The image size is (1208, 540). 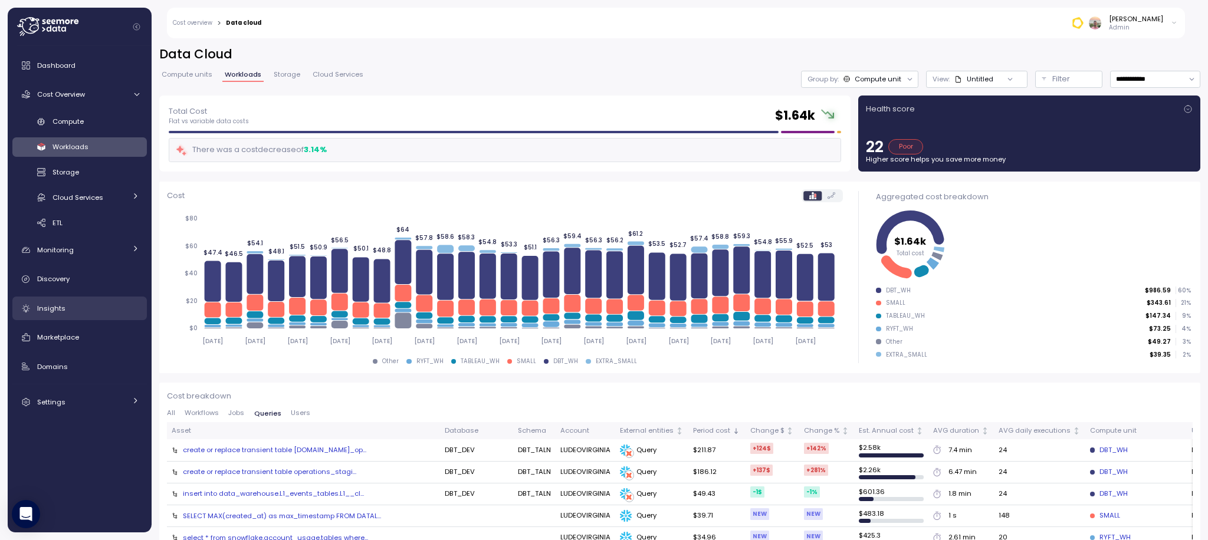 I want to click on span: Settings, so click(x=51, y=402).